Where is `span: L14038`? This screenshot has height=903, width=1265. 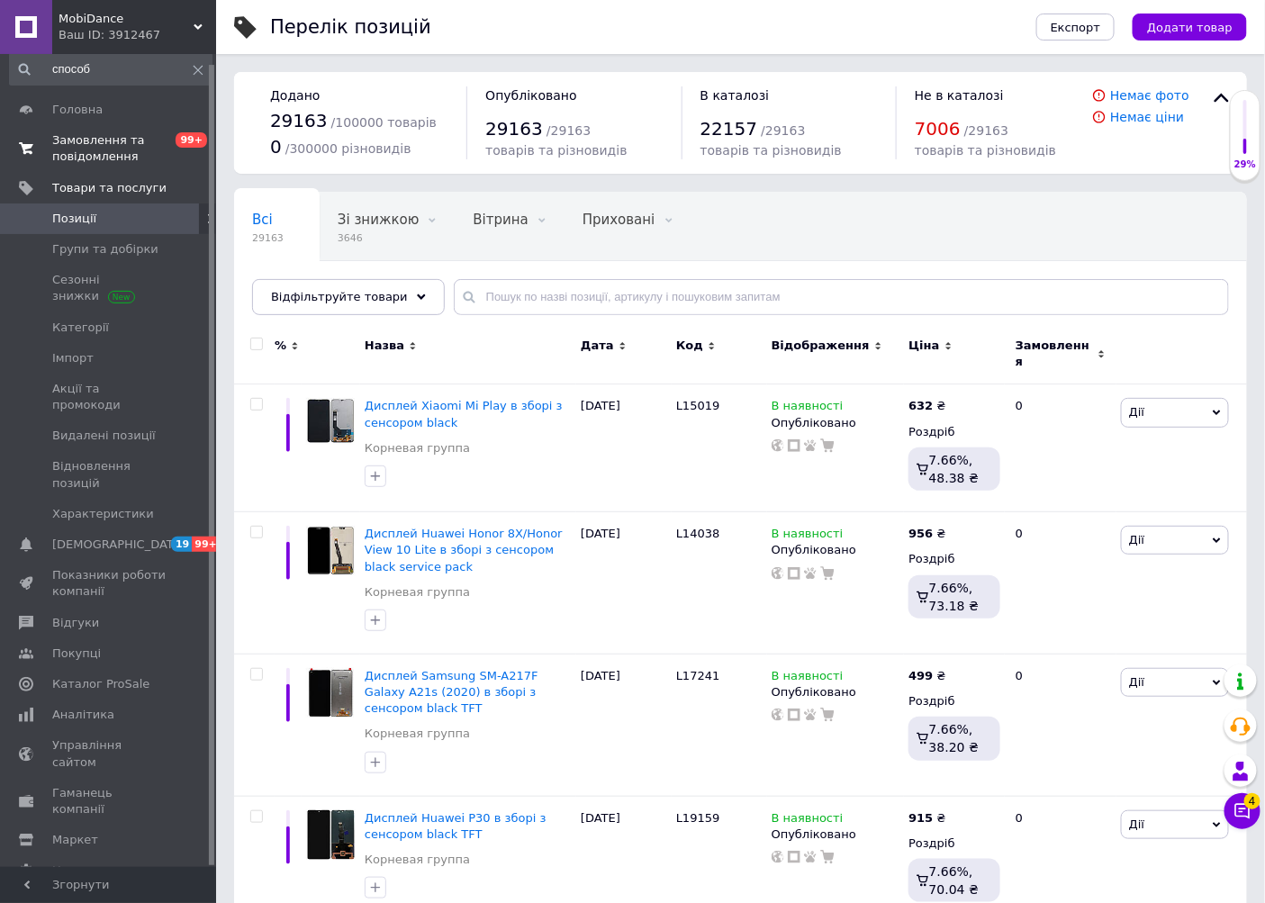 span: L14038 is located at coordinates (698, 533).